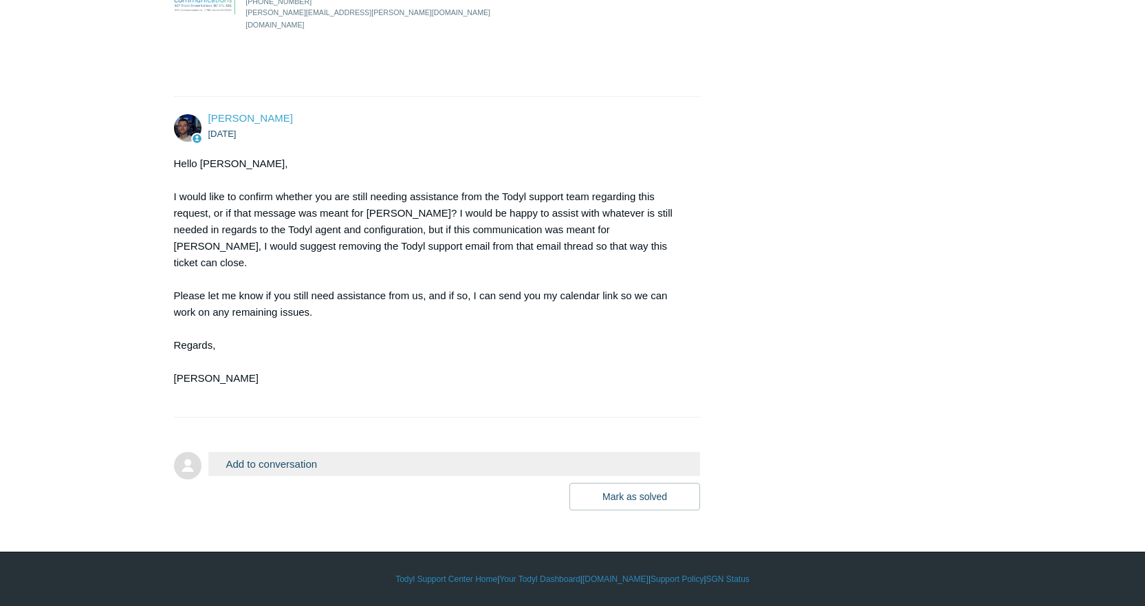 Image resolution: width=1145 pixels, height=606 pixels. I want to click on button: Mark as solved, so click(635, 496).